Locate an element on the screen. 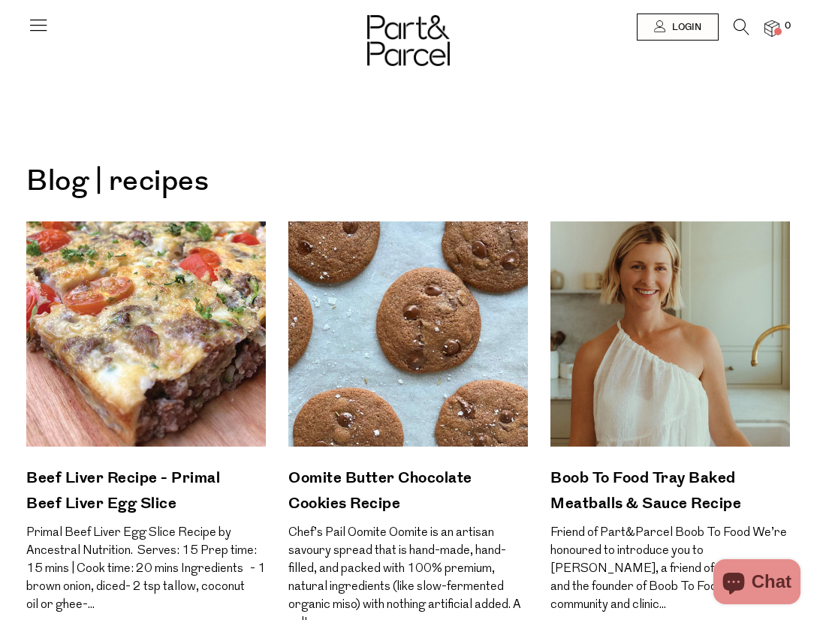 This screenshot has width=817, height=620. span: Login is located at coordinates (685, 27).